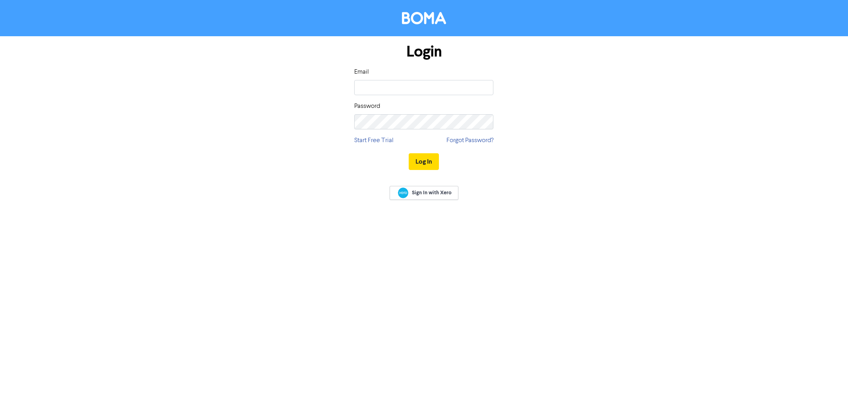 Image resolution: width=848 pixels, height=418 pixels. I want to click on img: Xero logo, so click(403, 192).